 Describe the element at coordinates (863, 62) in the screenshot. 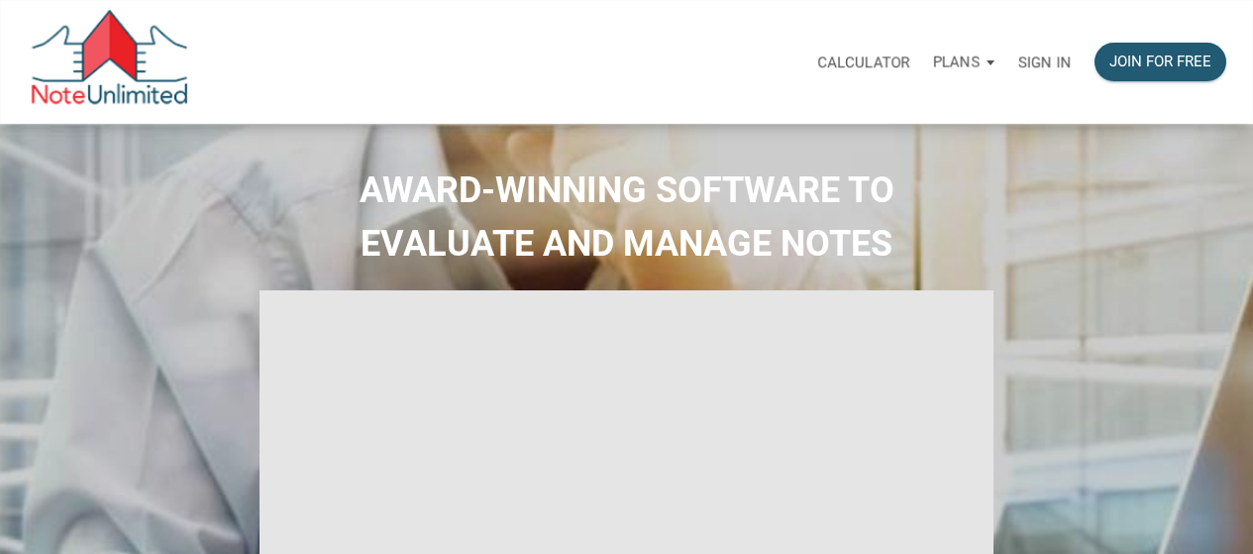

I see `p: Calculator` at that location.